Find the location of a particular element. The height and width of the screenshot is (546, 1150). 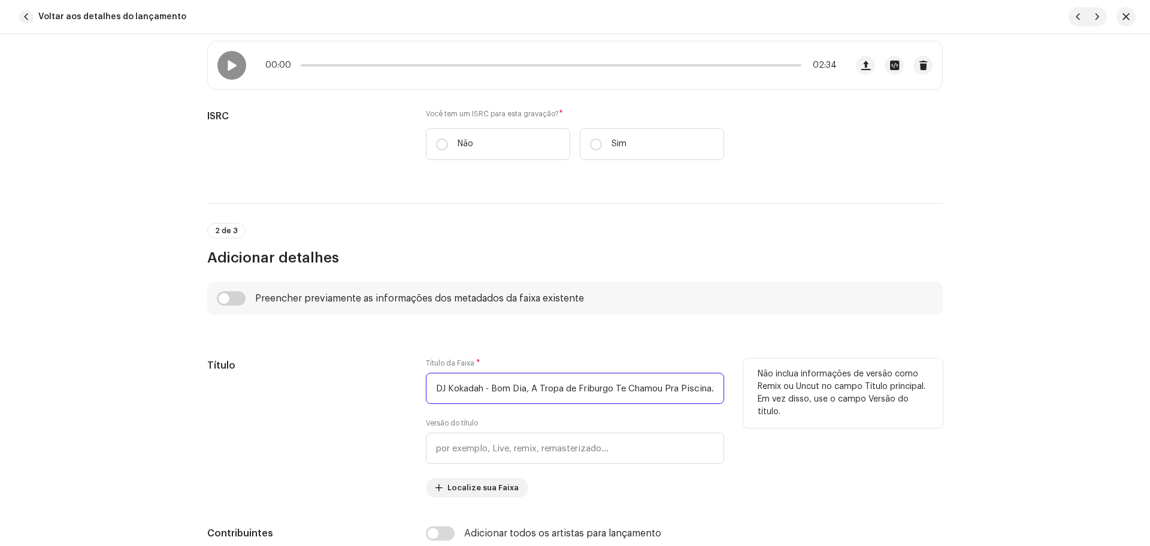

h5: ISRC is located at coordinates (307, 116).